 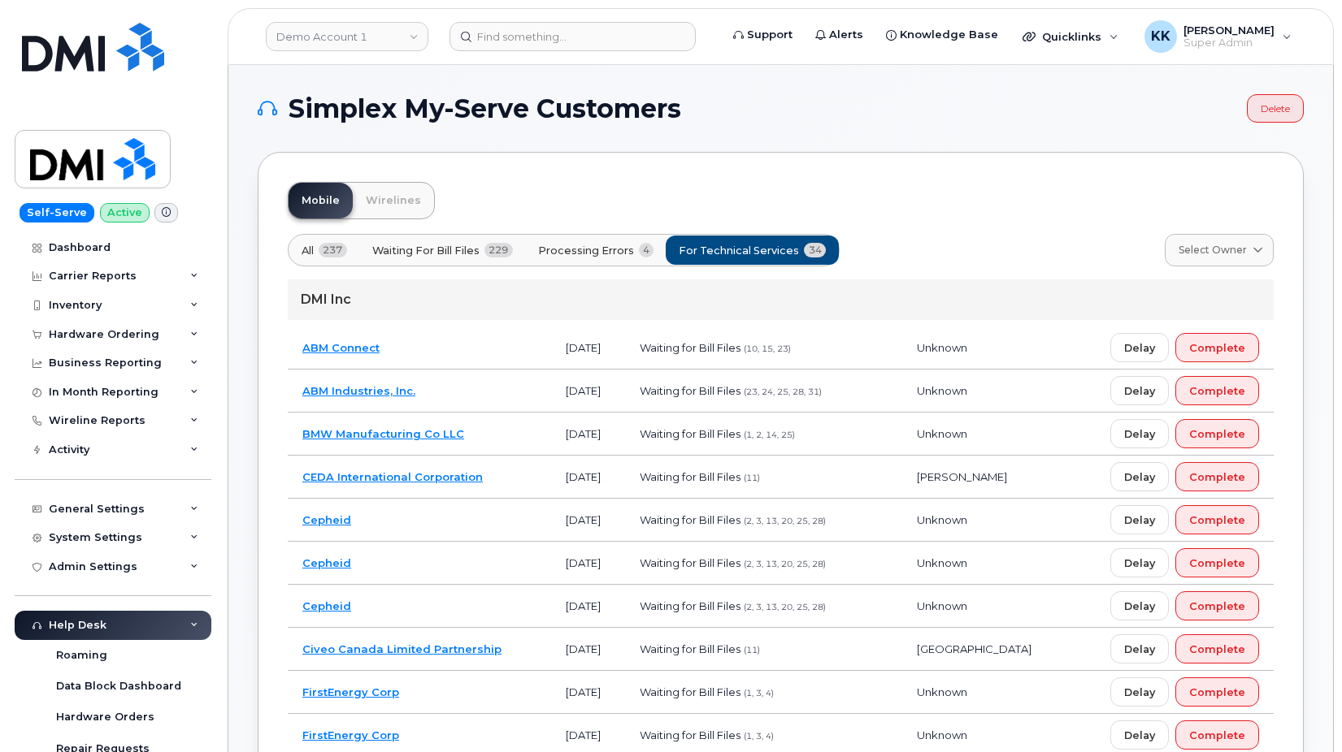 What do you see at coordinates (401, 649) in the screenshot?
I see `a: Civeo Canada Limited Partnership` at bounding box center [401, 649].